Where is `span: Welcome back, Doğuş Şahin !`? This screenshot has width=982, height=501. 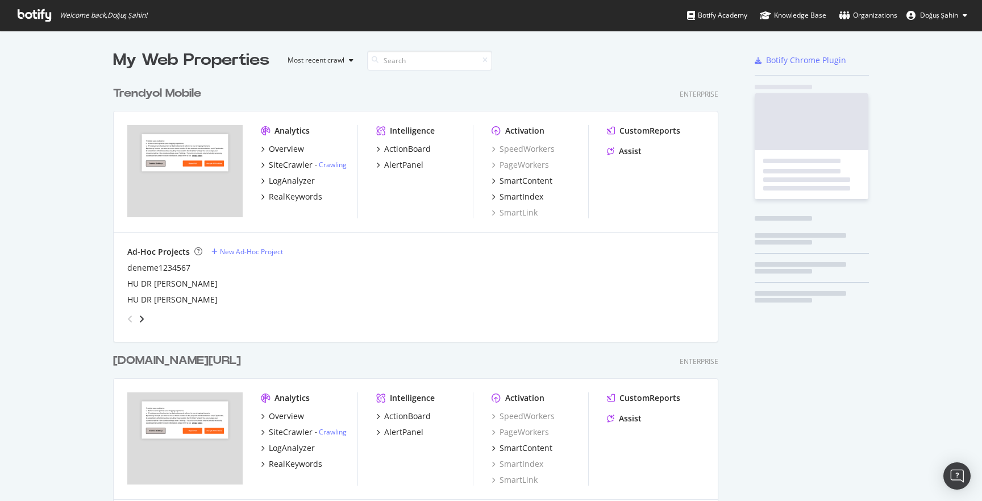 span: Welcome back, Doğuş Şahin ! is located at coordinates (103, 15).